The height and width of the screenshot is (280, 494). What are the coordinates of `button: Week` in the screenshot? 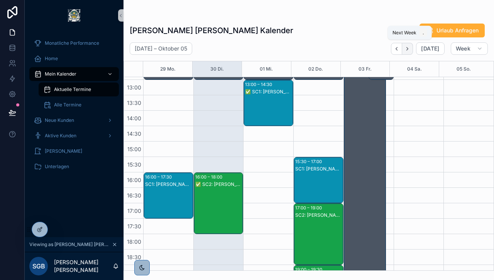 It's located at (470, 49).